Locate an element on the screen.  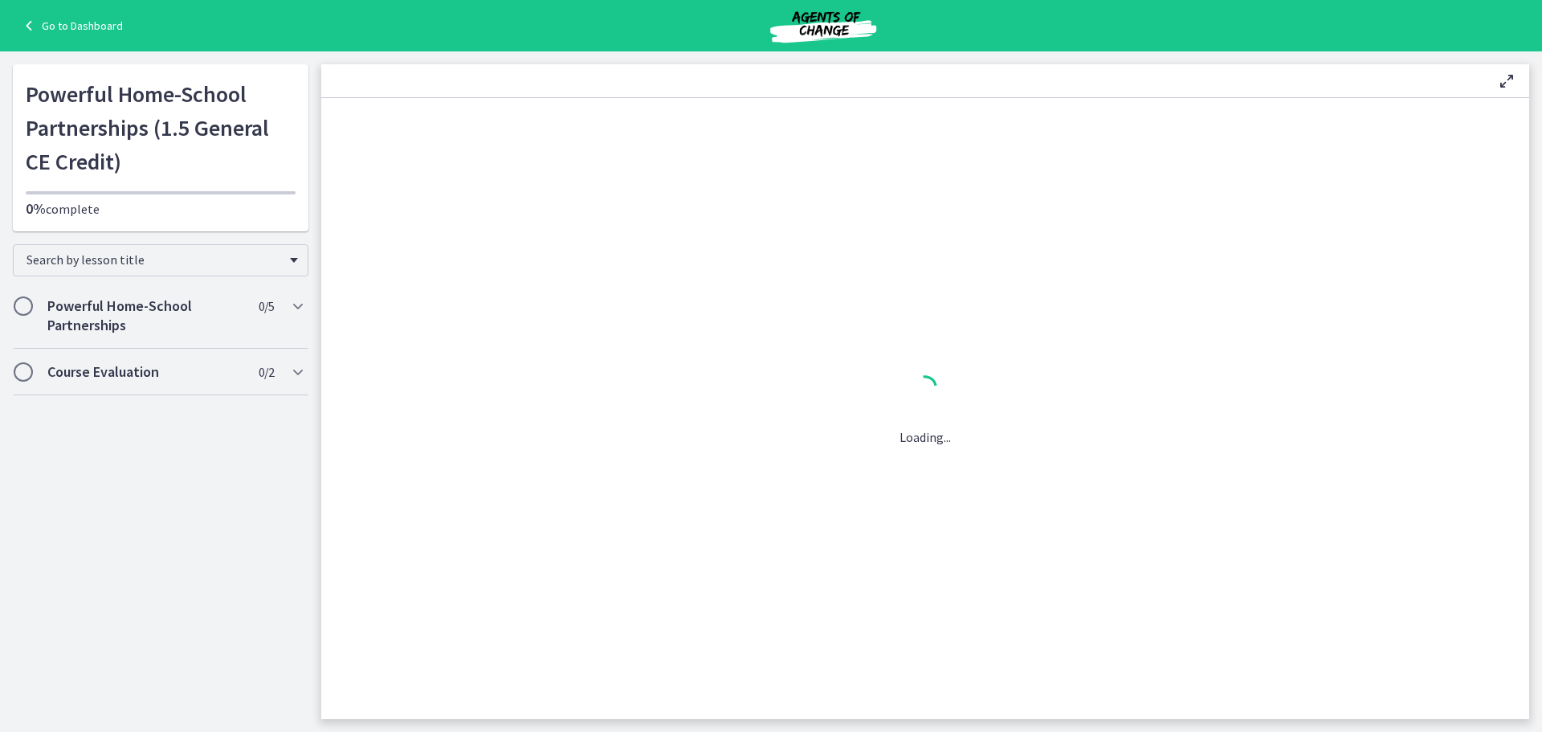
div: 1 is located at coordinates (925, 390).